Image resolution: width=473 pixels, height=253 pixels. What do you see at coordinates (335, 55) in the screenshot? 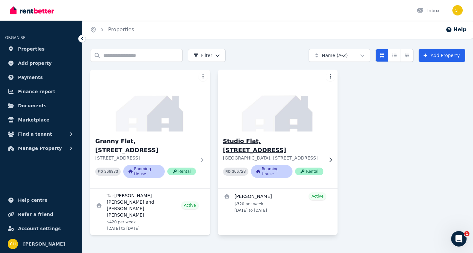
I see `span: Name (A-Z)` at bounding box center [335, 55].